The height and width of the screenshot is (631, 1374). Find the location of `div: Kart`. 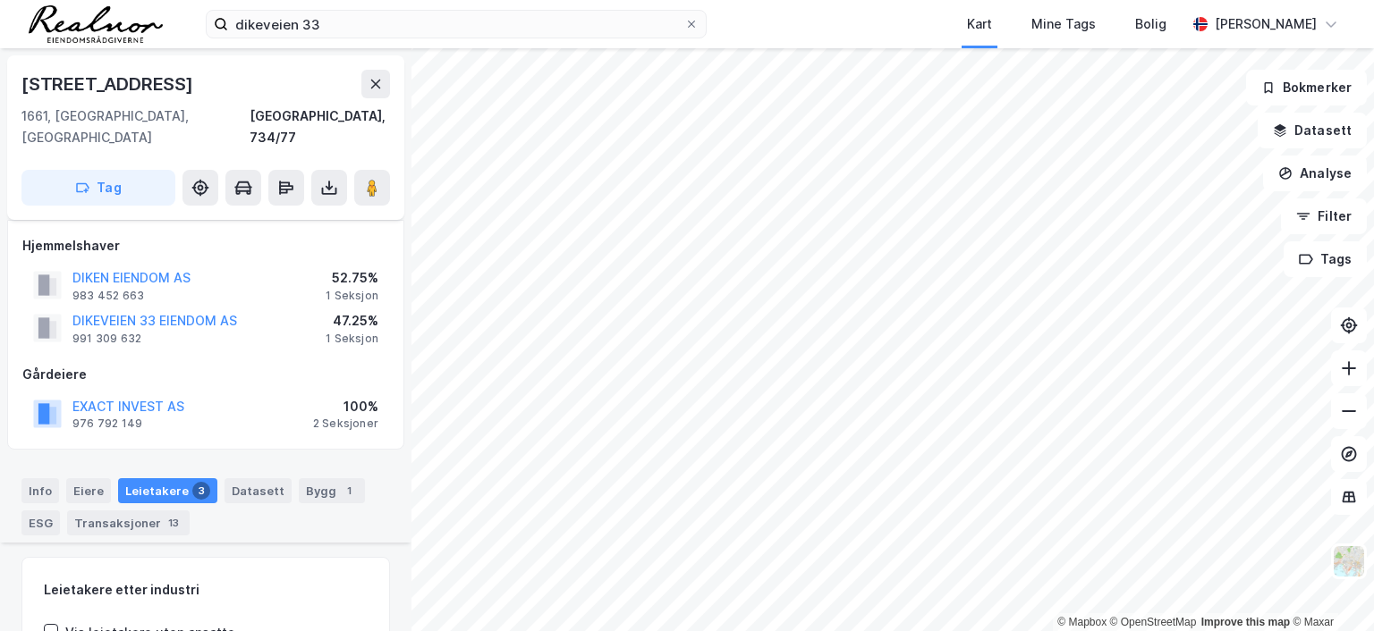

div: Kart is located at coordinates (979, 24).